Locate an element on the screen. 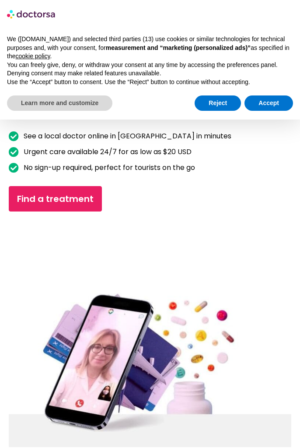  span: Find a treatment is located at coordinates (55, 199).